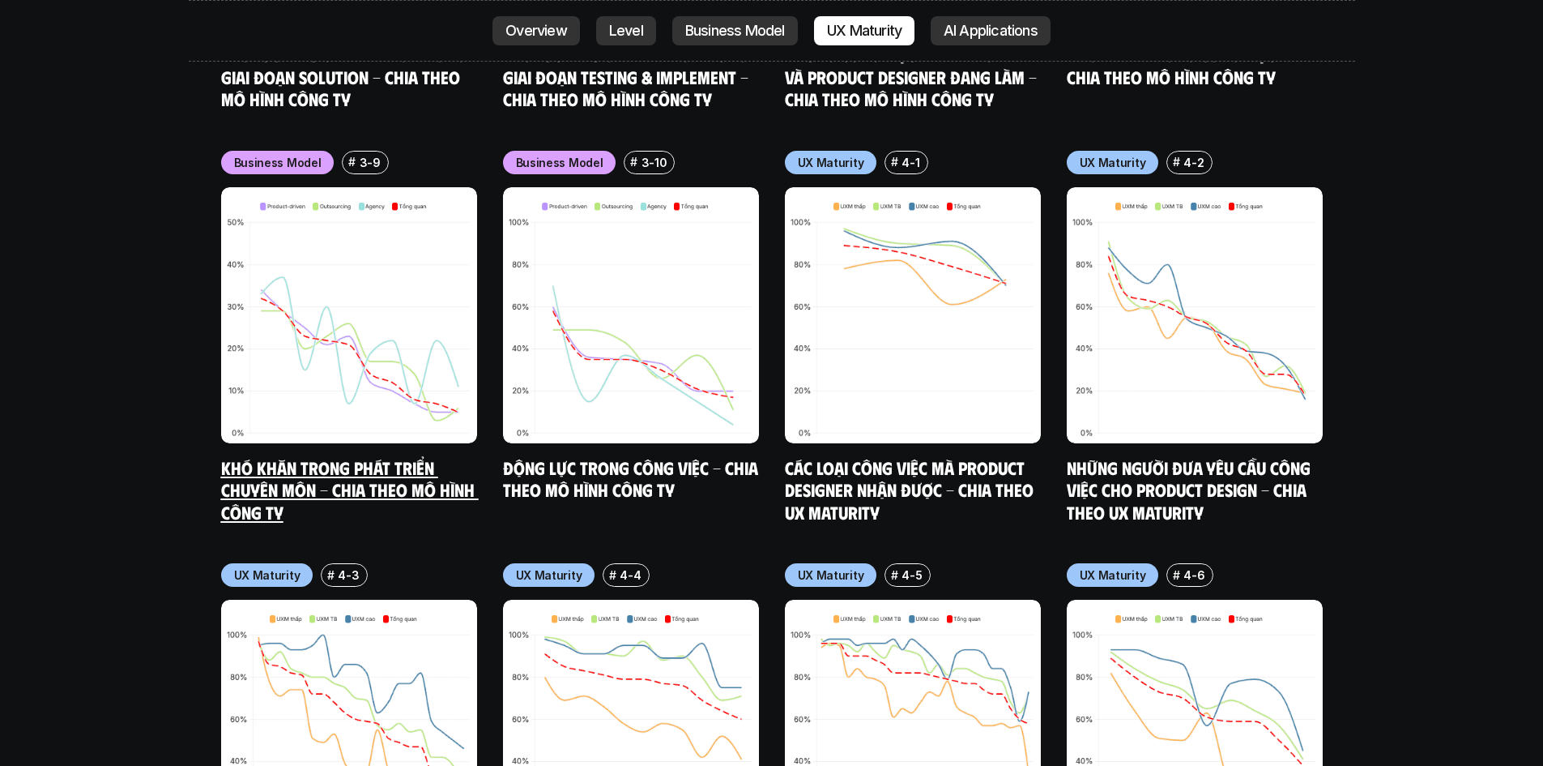 The image size is (1543, 766). I want to click on p: Level, so click(626, 31).